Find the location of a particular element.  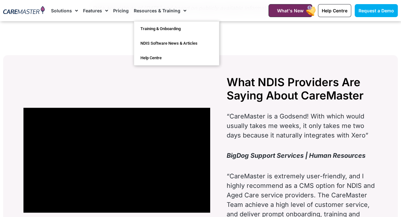

a: Training & Onboarding is located at coordinates (177, 29).